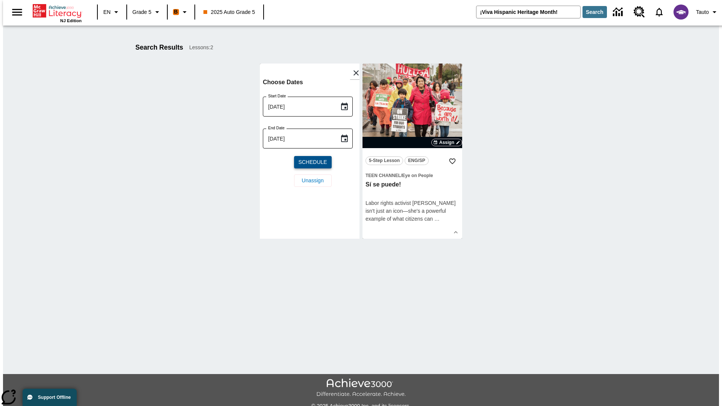  I want to click on span: Schedule, so click(312, 162).